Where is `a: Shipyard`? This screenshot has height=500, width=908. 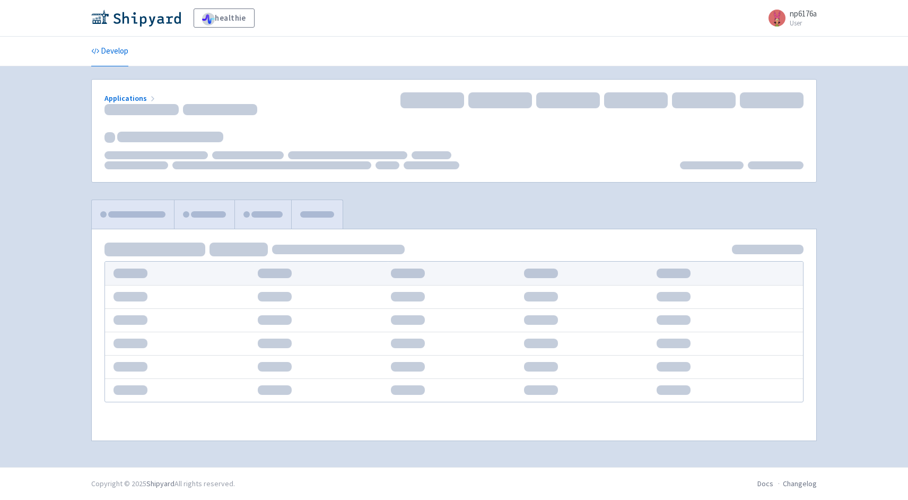 a: Shipyard is located at coordinates (160, 483).